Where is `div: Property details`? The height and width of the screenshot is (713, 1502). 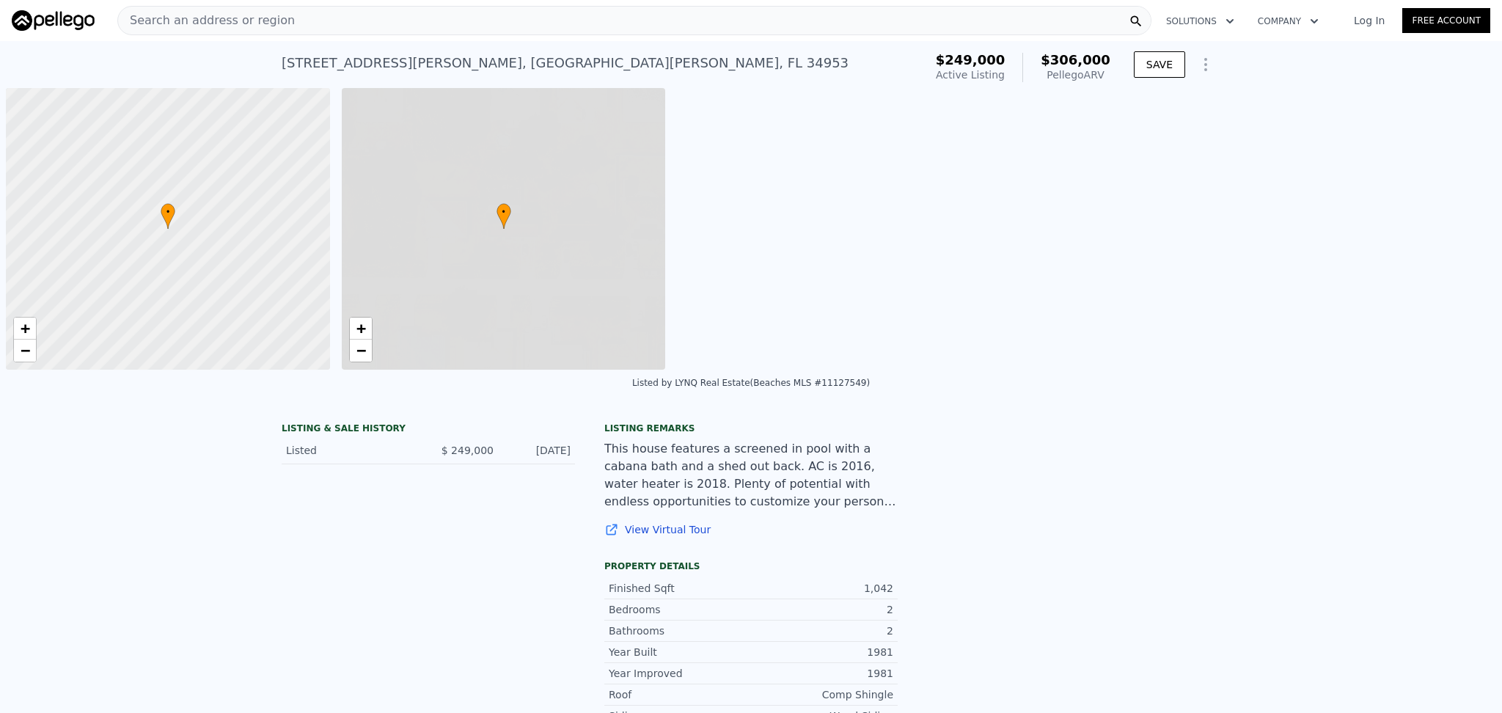 div: Property details is located at coordinates (751, 566).